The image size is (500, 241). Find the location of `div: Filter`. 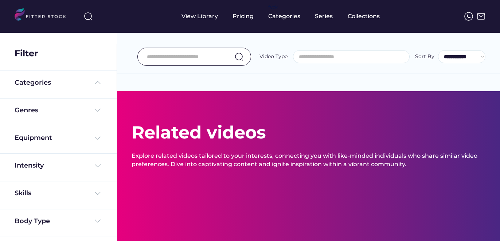

div: Filter is located at coordinates (26, 54).